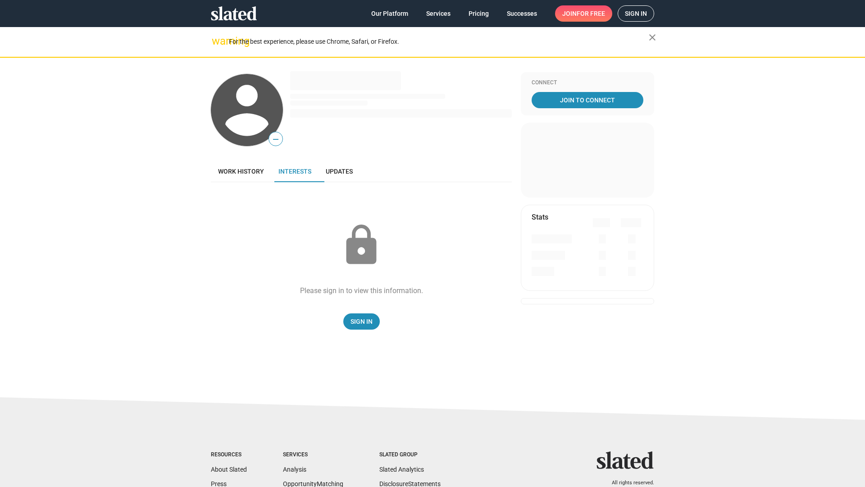  What do you see at coordinates (390, 14) in the screenshot?
I see `span: Our Platform` at bounding box center [390, 14].